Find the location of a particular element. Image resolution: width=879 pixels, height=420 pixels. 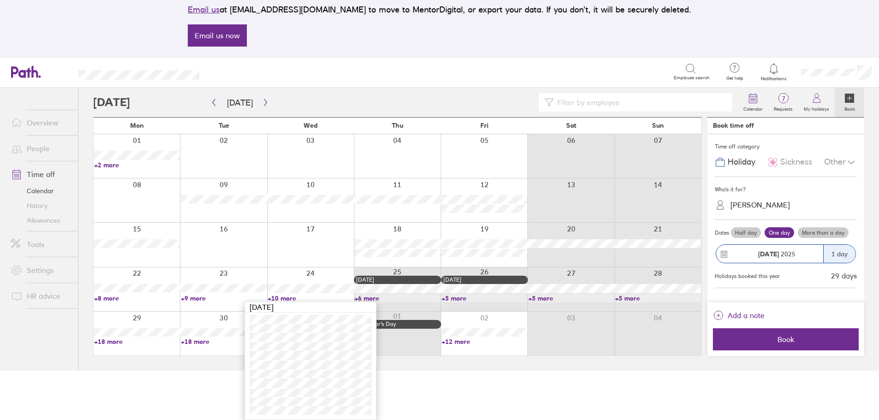

a: +9 more is located at coordinates (224, 299).